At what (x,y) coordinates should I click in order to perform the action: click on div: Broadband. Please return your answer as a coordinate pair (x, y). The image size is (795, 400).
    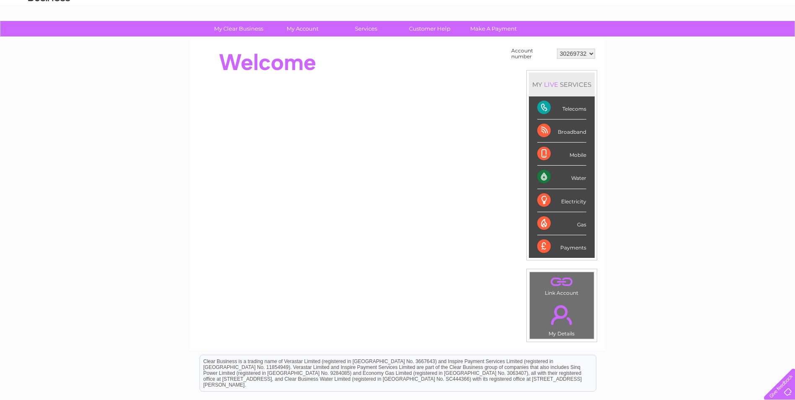
    Looking at the image, I should click on (561, 131).